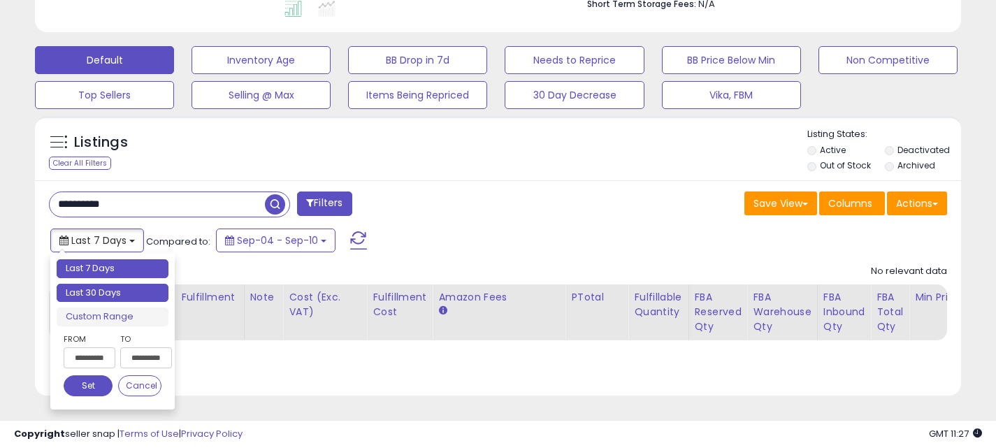 Image resolution: width=996 pixels, height=448 pixels. Describe the element at coordinates (596, 297) in the screenshot. I see `div: PTotal` at that location.